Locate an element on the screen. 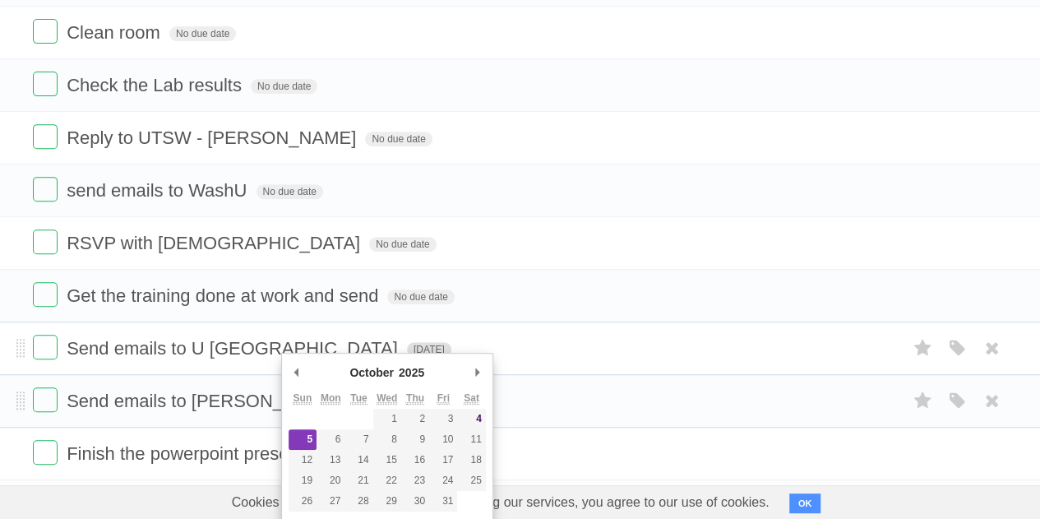 Image resolution: width=1040 pixels, height=519 pixels. span: send emails to WashU is located at coordinates (159, 190).